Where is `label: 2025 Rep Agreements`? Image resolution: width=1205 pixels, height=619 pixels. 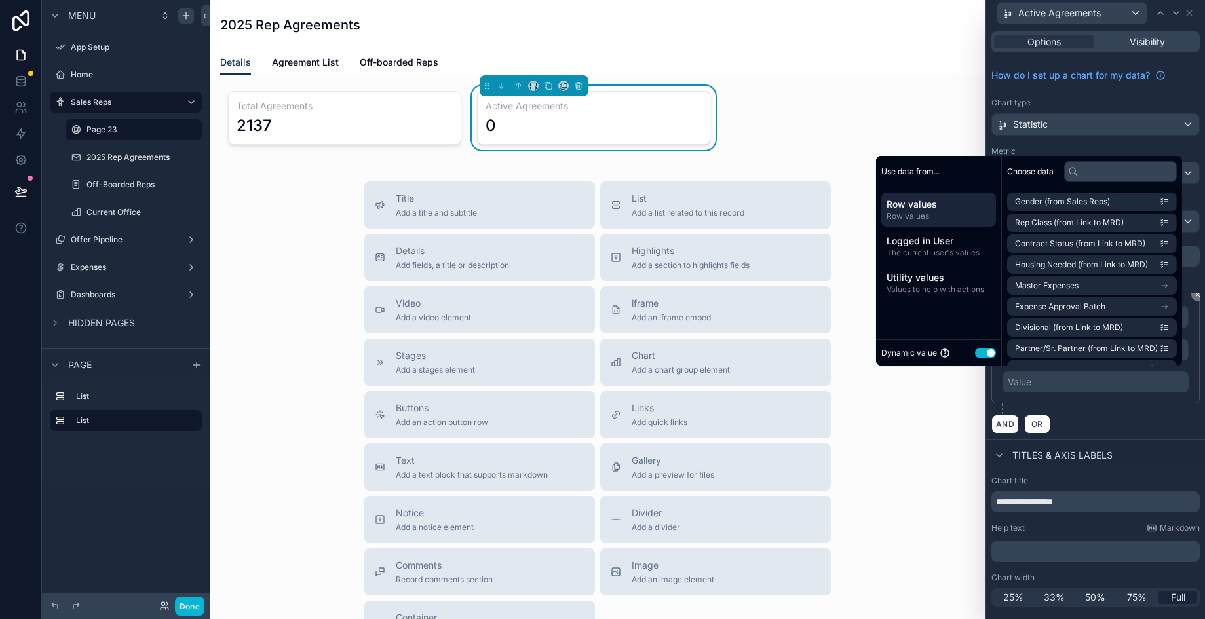 label: 2025 Rep Agreements is located at coordinates (143, 157).